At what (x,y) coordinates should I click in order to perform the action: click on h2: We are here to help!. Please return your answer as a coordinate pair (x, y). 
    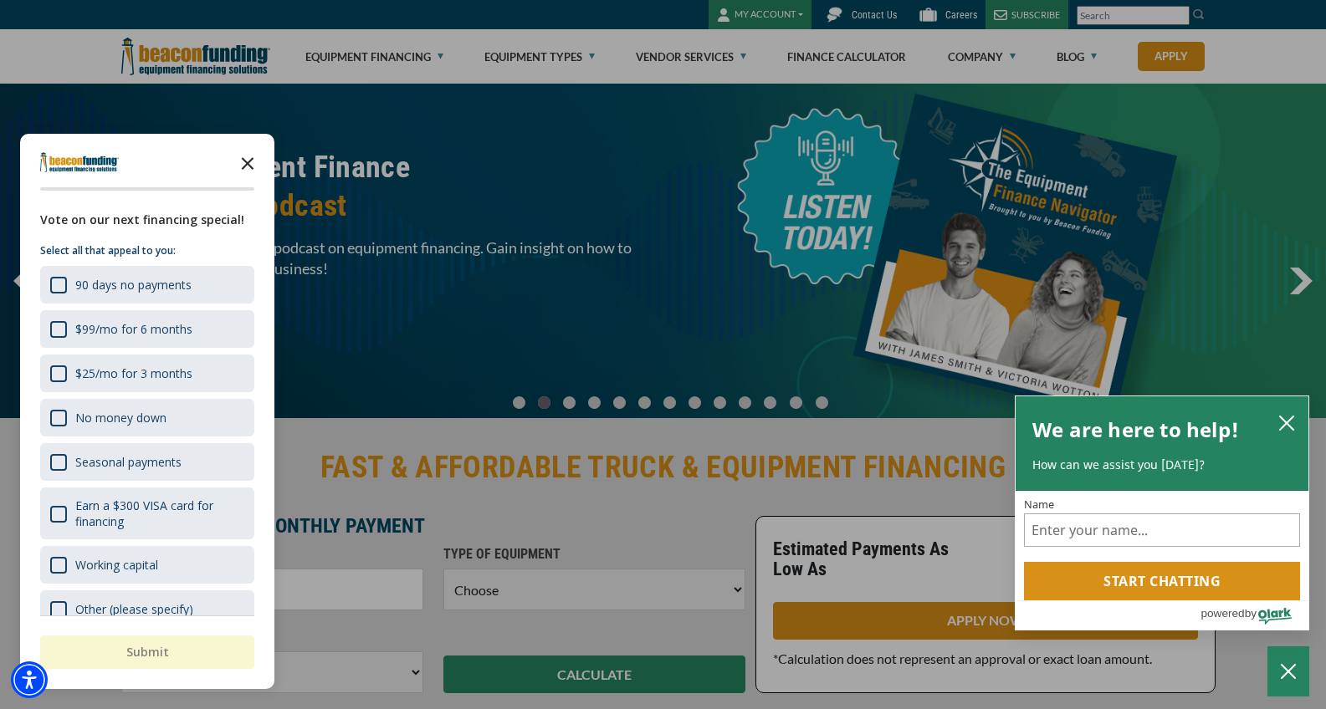
    Looking at the image, I should click on (1135, 430).